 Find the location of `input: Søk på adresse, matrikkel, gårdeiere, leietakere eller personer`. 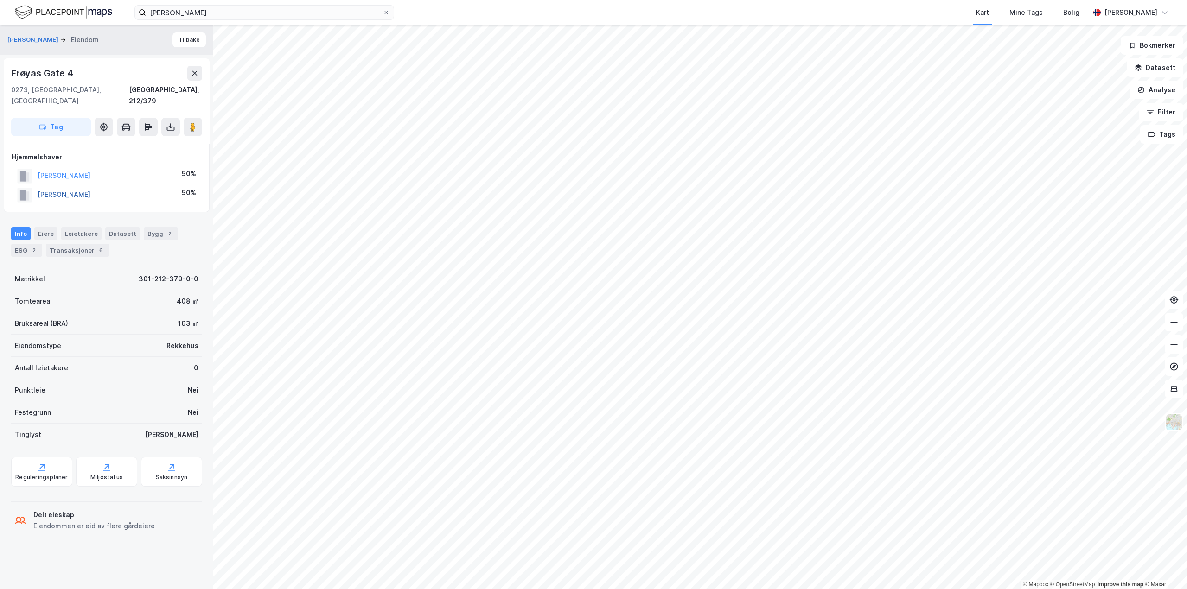

input: Søk på adresse, matrikkel, gårdeiere, leietakere eller personer is located at coordinates (264, 13).